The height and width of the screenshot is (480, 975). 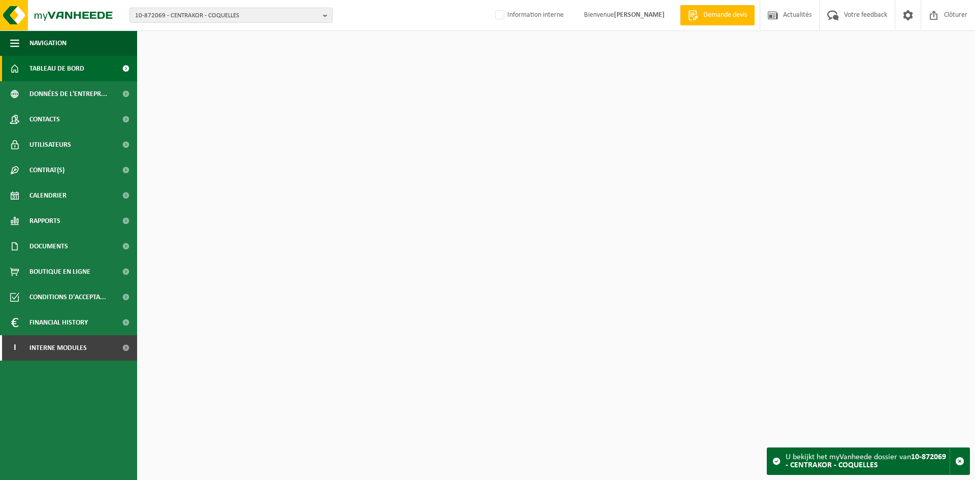 I want to click on span: Calendrier, so click(x=48, y=196).